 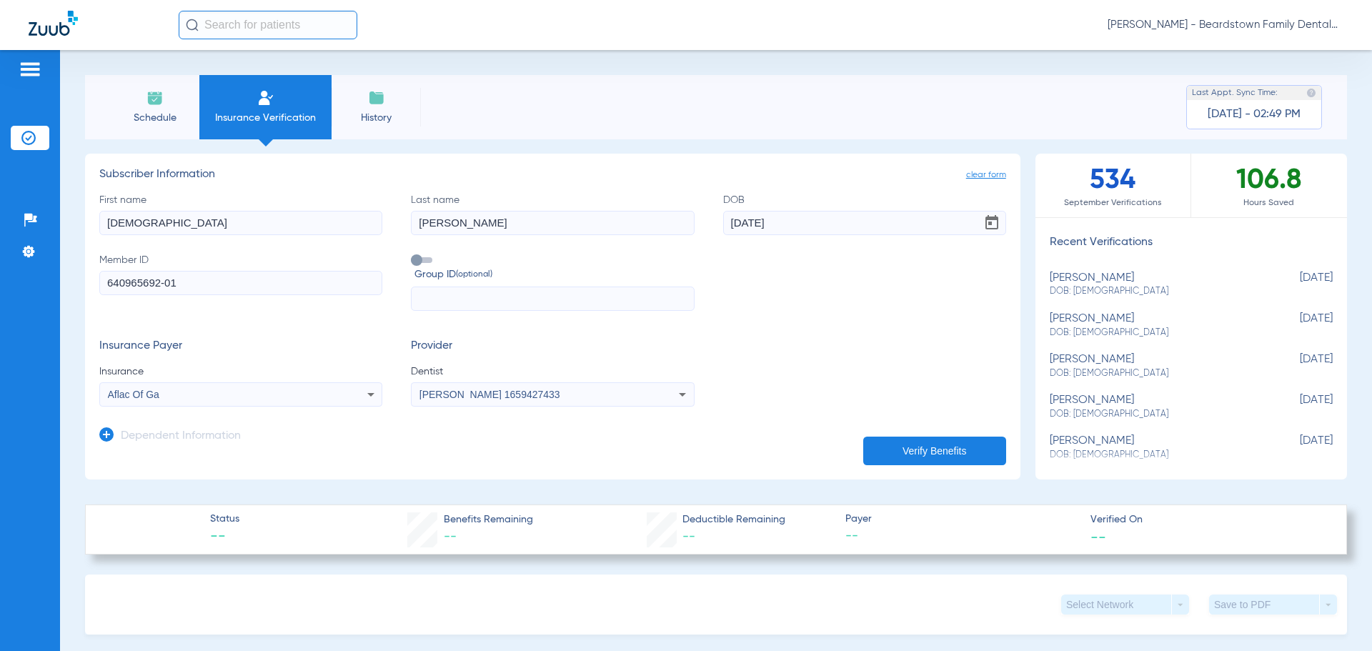 What do you see at coordinates (552, 346) in the screenshot?
I see `h3: Provider` at bounding box center [552, 346].